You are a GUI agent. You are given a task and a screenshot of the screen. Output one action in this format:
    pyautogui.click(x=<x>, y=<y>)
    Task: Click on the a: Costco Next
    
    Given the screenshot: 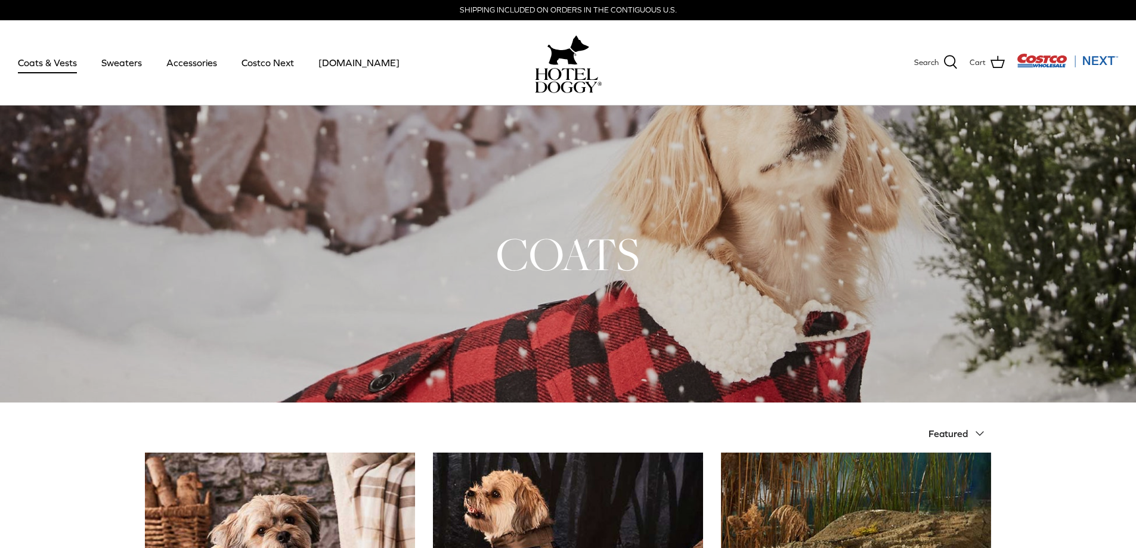 What is the action you would take?
    pyautogui.click(x=268, y=63)
    